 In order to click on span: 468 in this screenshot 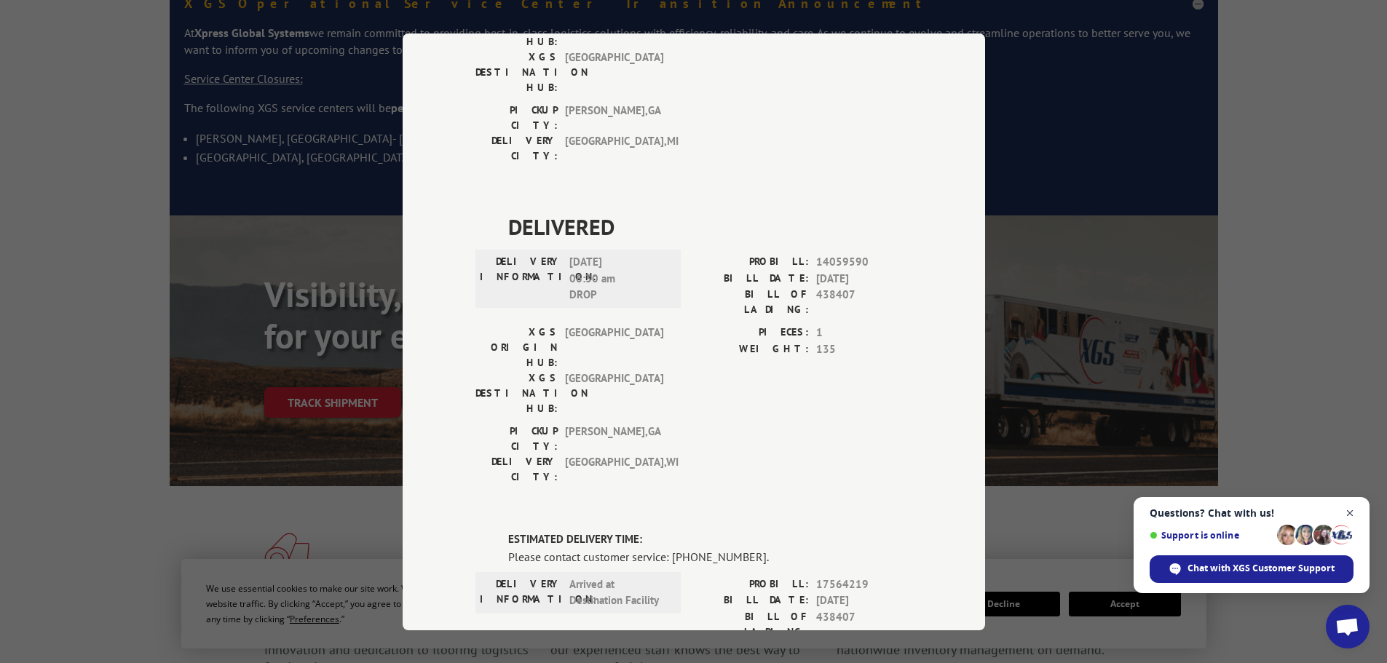, I will do `click(864, 28)`.